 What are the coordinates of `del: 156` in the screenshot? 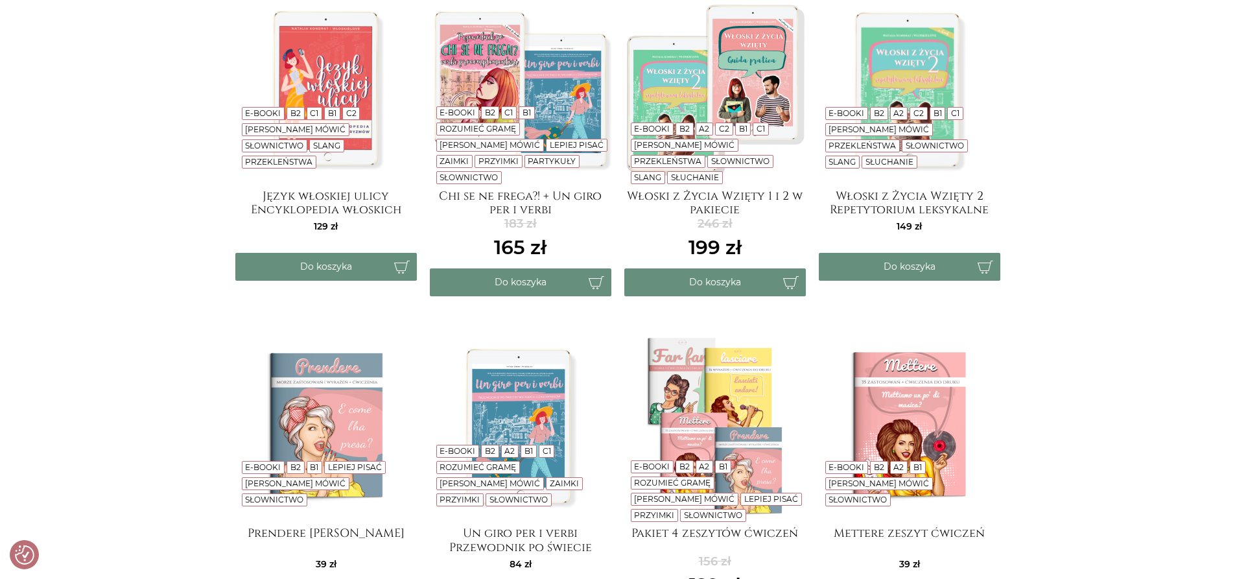 It's located at (715, 562).